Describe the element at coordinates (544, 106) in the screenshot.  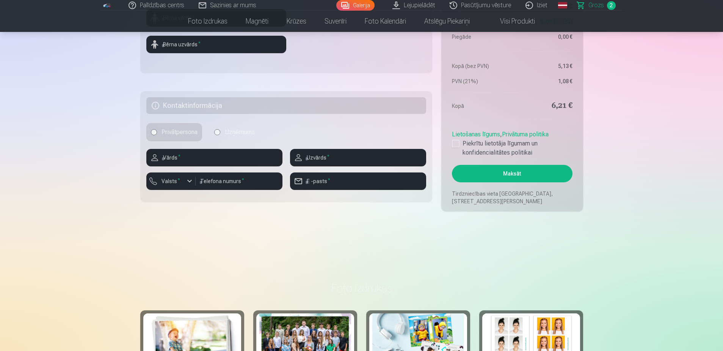
I see `dd: 6,21 €` at that location.